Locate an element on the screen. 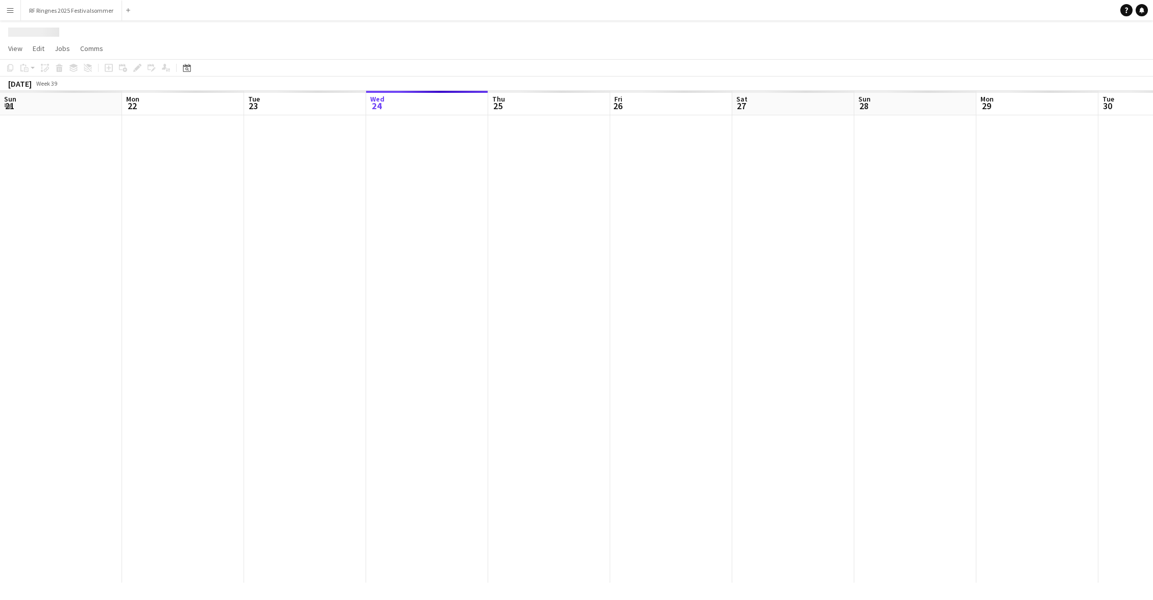 The image size is (1153, 600). span: 21 is located at coordinates (9, 106).